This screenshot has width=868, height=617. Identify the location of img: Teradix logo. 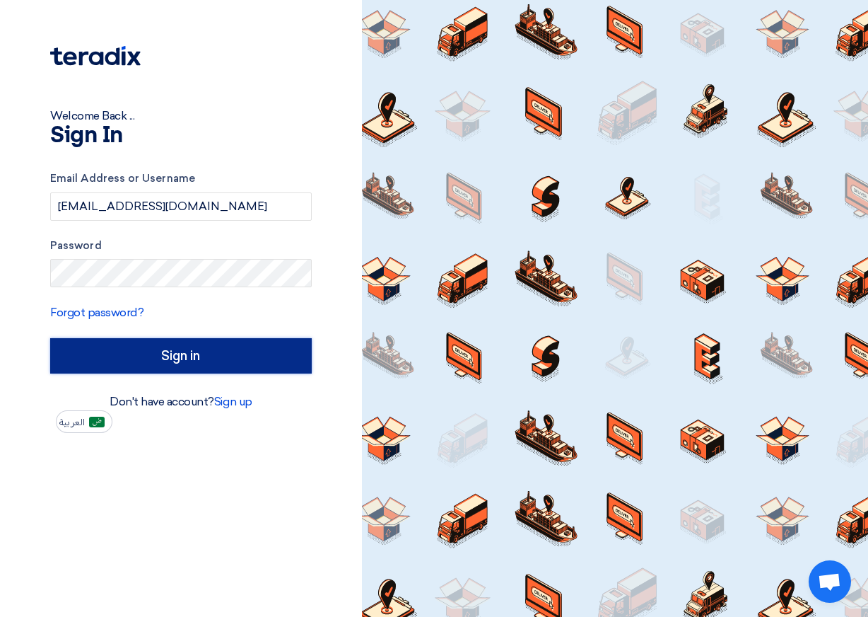
(95, 56).